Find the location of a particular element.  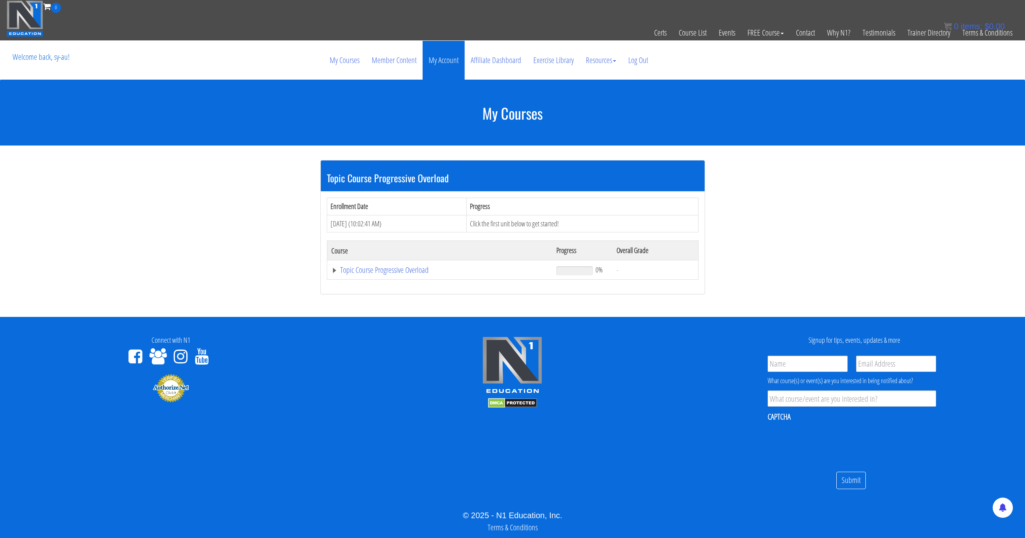

span: items: is located at coordinates (971, 26).